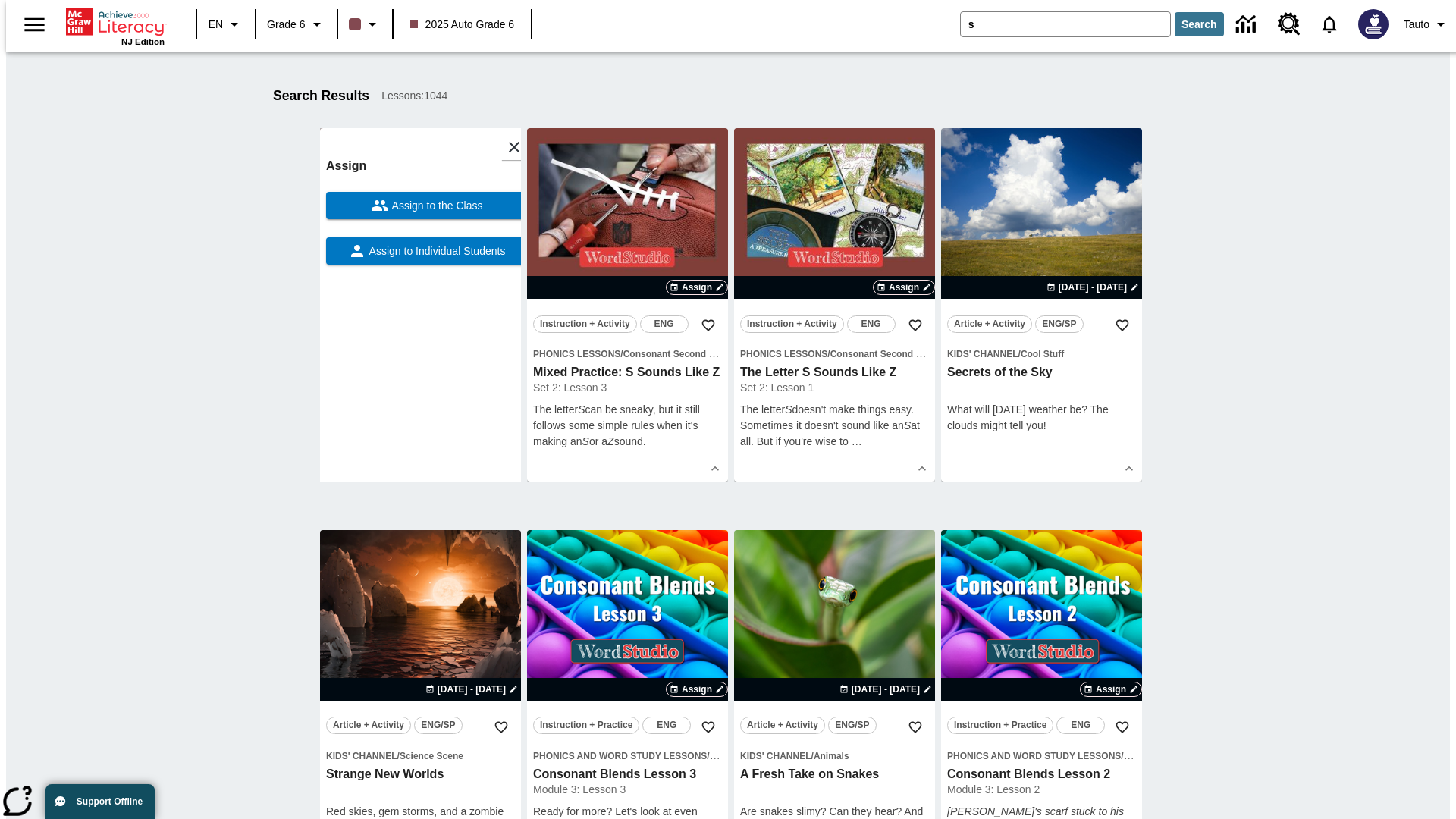 Image resolution: width=1456 pixels, height=819 pixels. Describe the element at coordinates (472, 690) in the screenshot. I see `button: Aug 24 - Aug 24 Choose Dates` at that location.